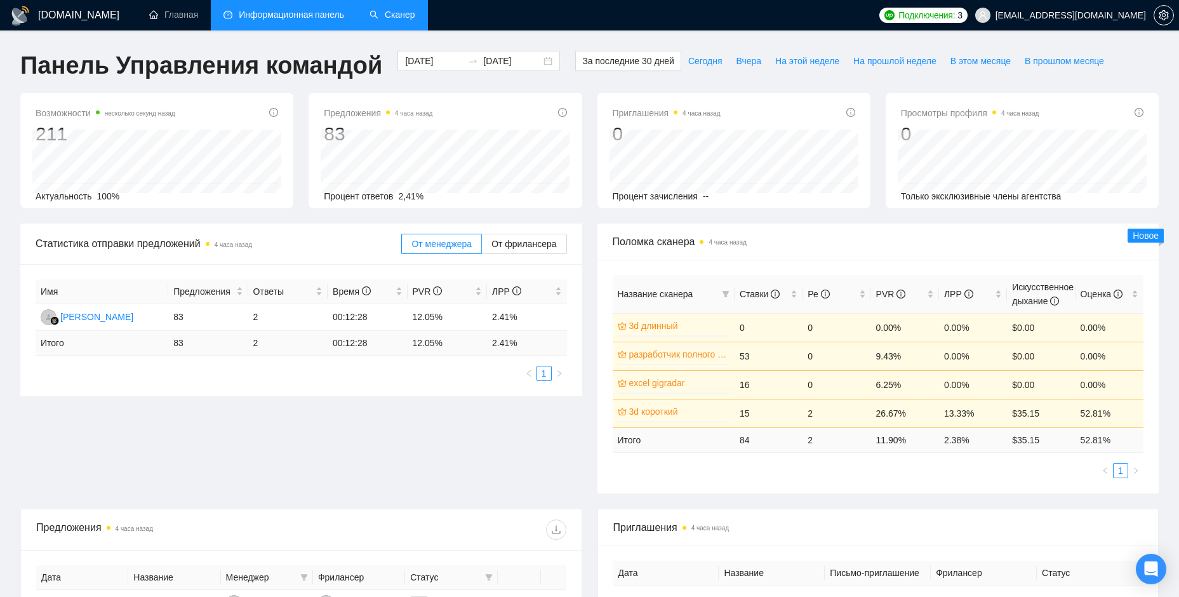  What do you see at coordinates (655, 294) in the screenshot?
I see `ya-tr-span: Название сканера` at bounding box center [655, 294].